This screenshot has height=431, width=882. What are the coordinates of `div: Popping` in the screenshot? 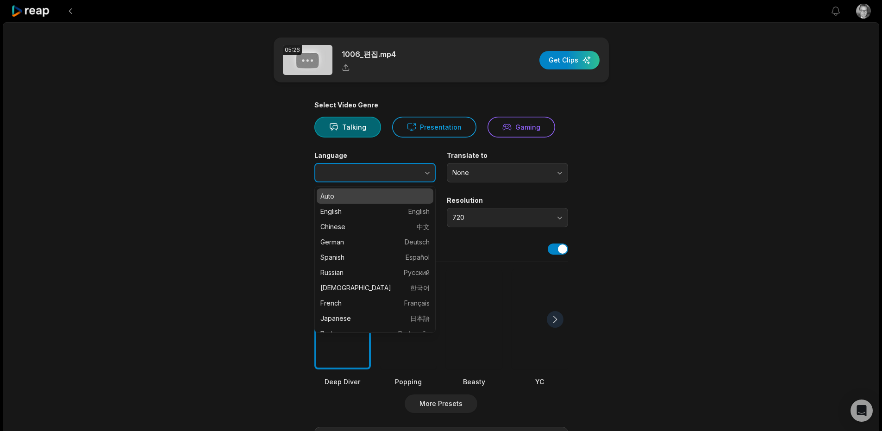 It's located at (408, 382).